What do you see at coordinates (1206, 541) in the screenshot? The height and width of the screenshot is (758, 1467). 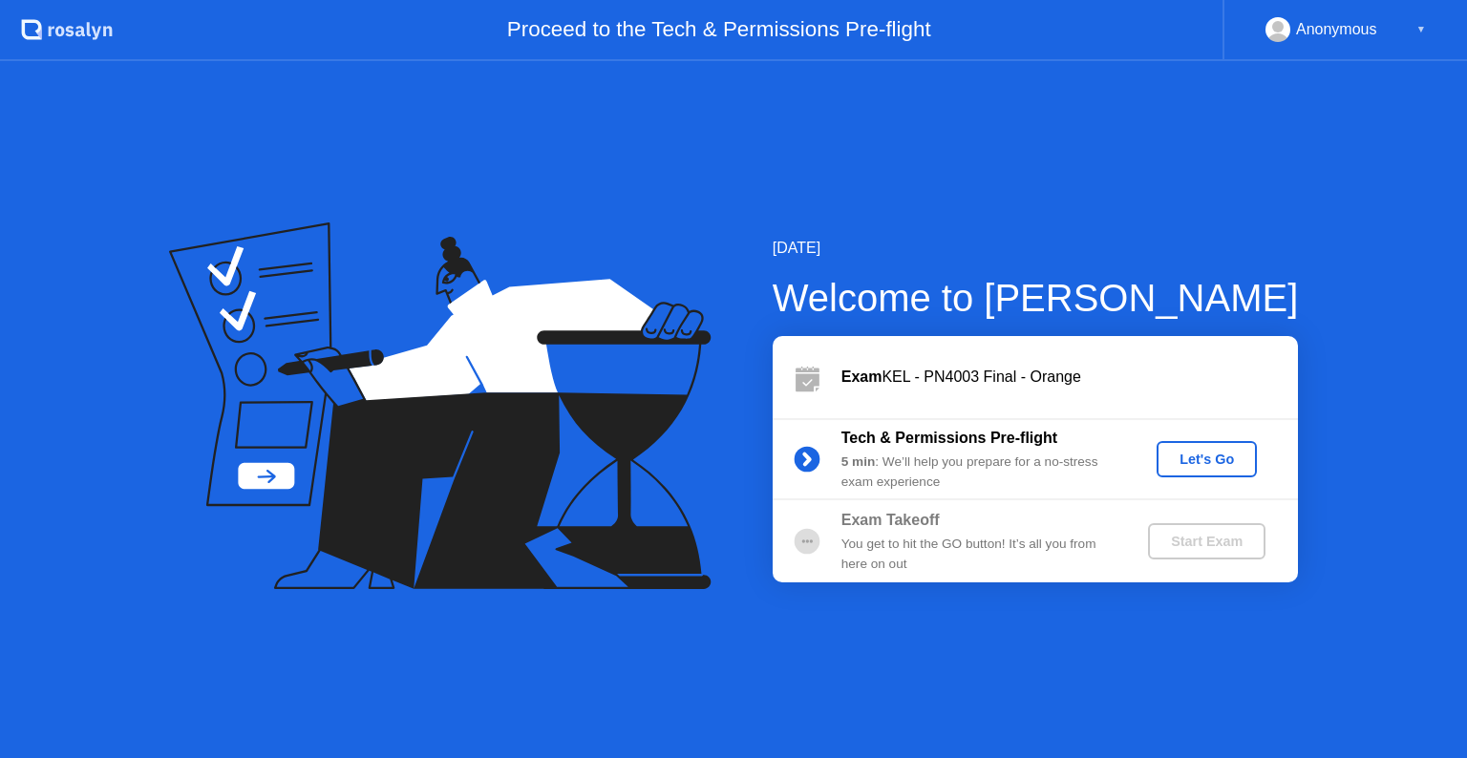 I see `button: Start Exam` at bounding box center [1206, 541].